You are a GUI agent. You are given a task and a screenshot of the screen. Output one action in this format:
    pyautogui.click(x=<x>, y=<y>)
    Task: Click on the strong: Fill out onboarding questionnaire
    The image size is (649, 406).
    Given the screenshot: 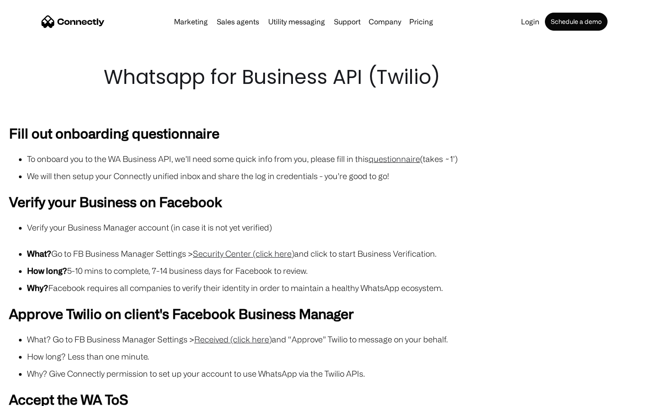 What is the action you would take?
    pyautogui.click(x=114, y=133)
    